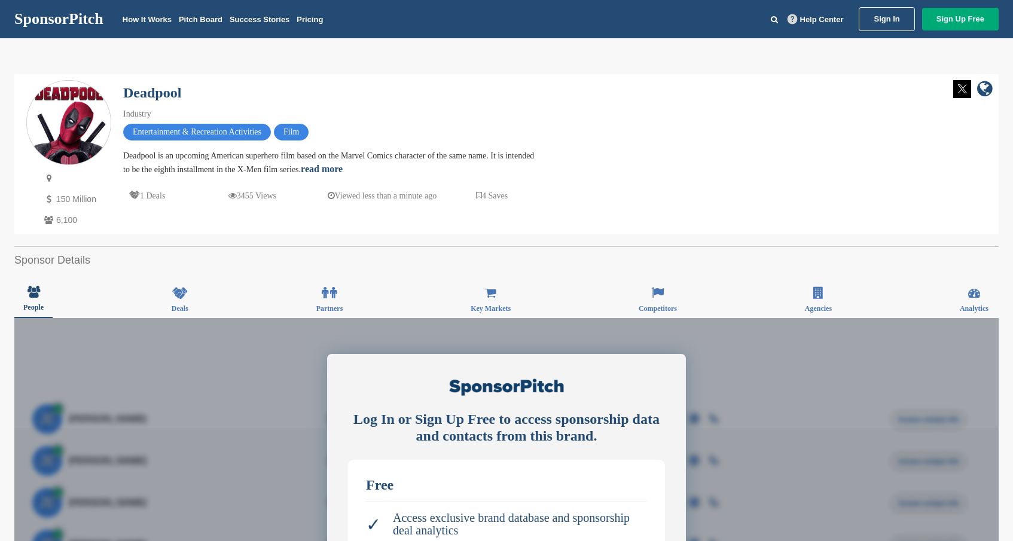 This screenshot has height=541, width=1013. Describe the element at coordinates (886, 19) in the screenshot. I see `a: Sign In` at that location.